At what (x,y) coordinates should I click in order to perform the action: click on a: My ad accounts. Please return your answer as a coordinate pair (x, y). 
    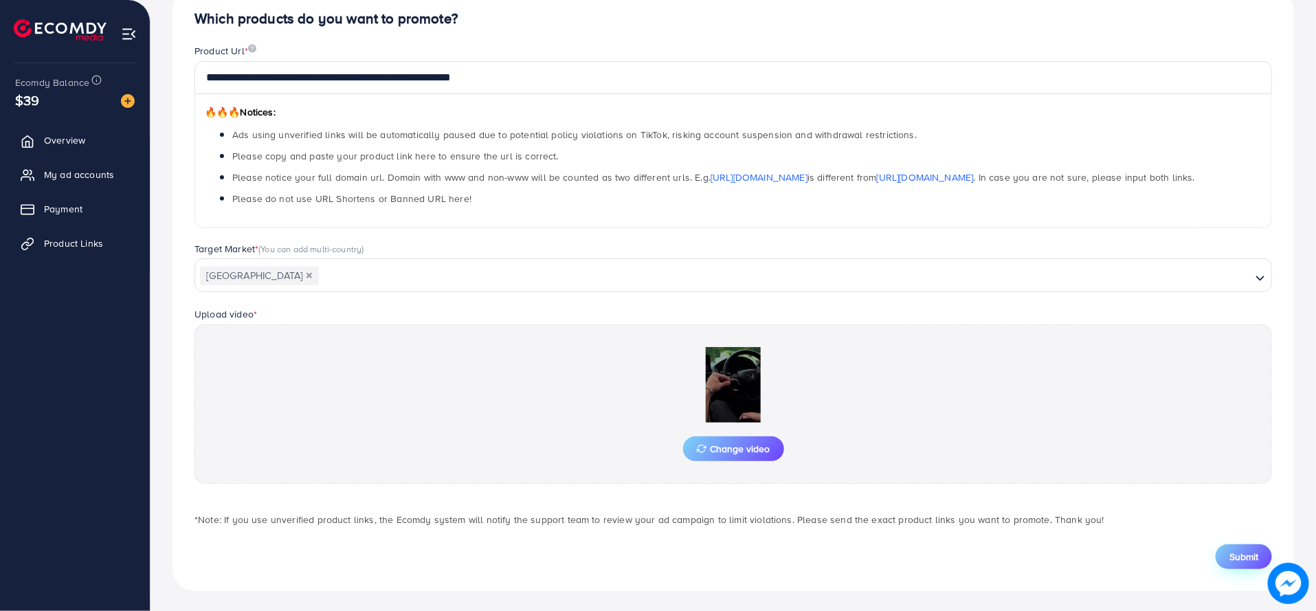
    Looking at the image, I should click on (75, 175).